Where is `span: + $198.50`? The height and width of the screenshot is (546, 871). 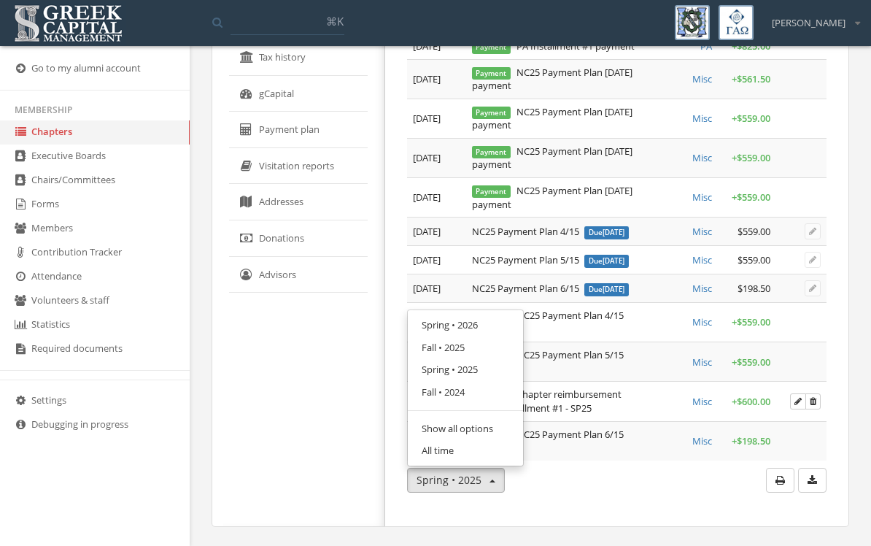 span: + $198.50 is located at coordinates (751, 441).